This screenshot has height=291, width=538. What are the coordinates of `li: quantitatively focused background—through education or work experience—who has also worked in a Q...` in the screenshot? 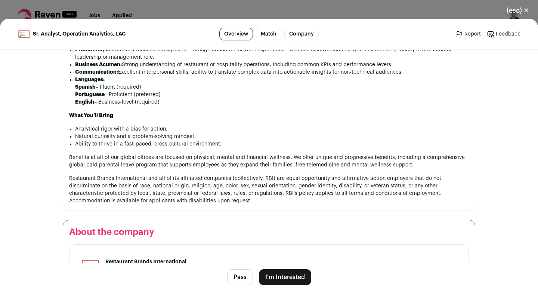 It's located at (272, 53).